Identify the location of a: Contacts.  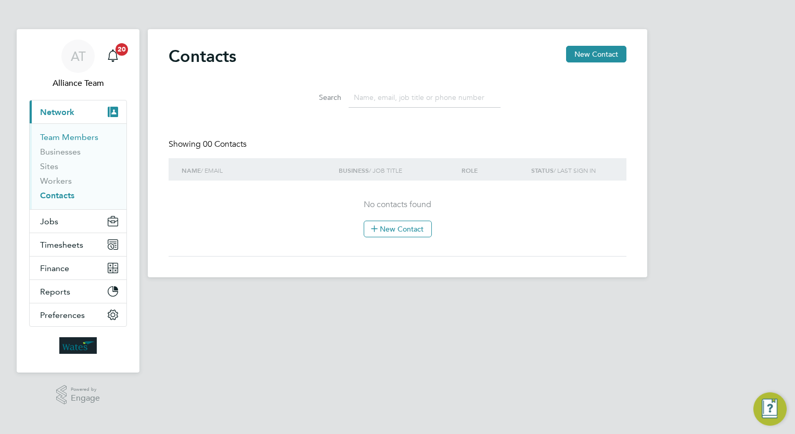
(57, 195).